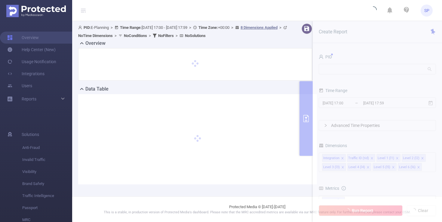  Describe the element at coordinates (32, 62) in the screenshot. I see `a: Usage Notification` at that location.